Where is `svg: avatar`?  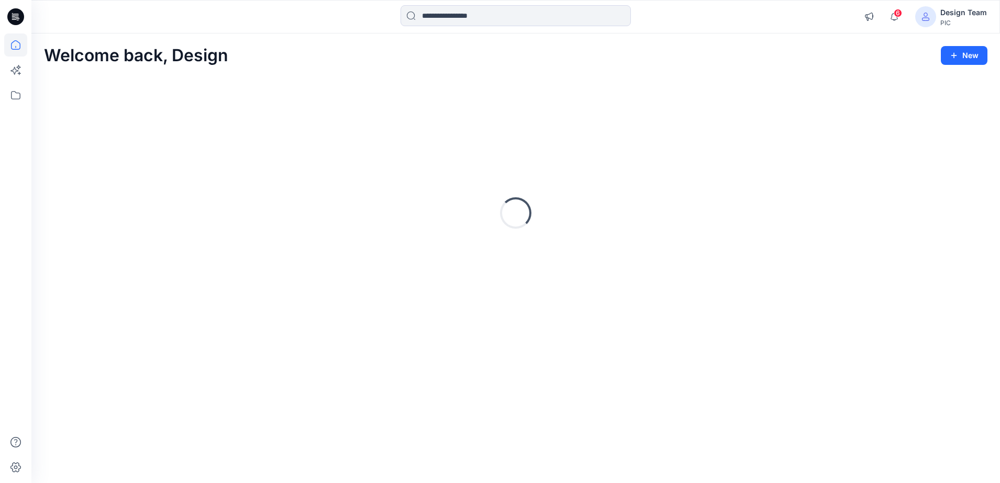
svg: avatar is located at coordinates (926, 17).